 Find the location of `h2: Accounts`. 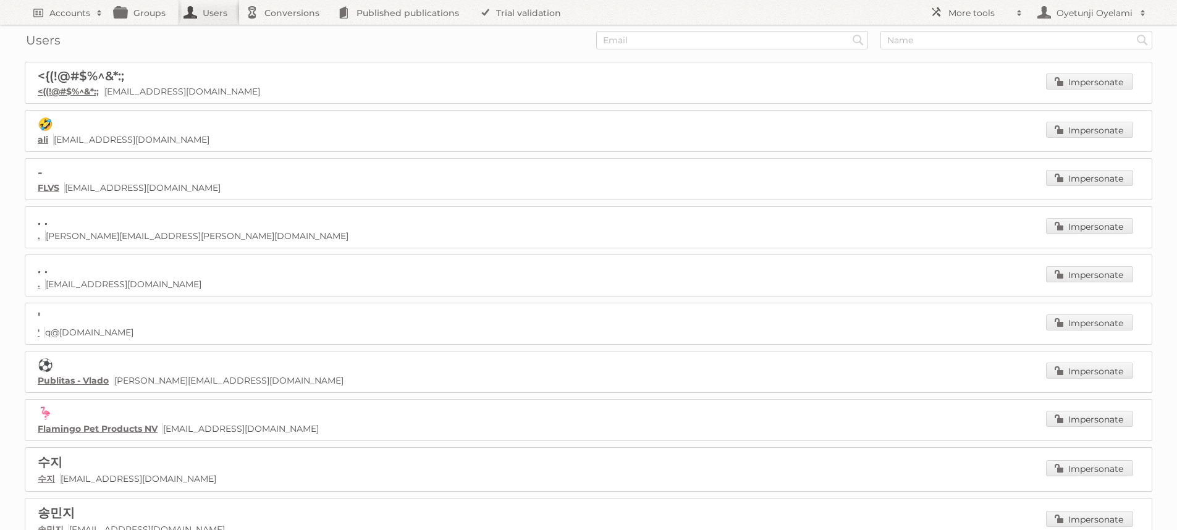

h2: Accounts is located at coordinates (70, 13).